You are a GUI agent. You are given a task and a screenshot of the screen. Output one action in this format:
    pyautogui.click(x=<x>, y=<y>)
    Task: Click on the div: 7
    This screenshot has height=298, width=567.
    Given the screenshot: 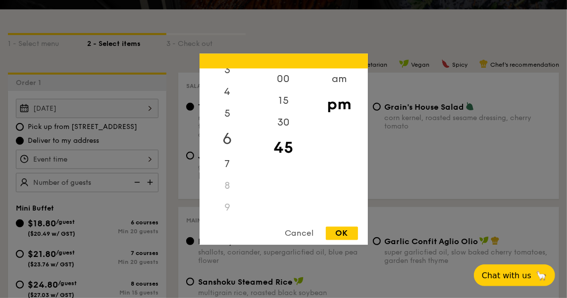 What is the action you would take?
    pyautogui.click(x=227, y=164)
    